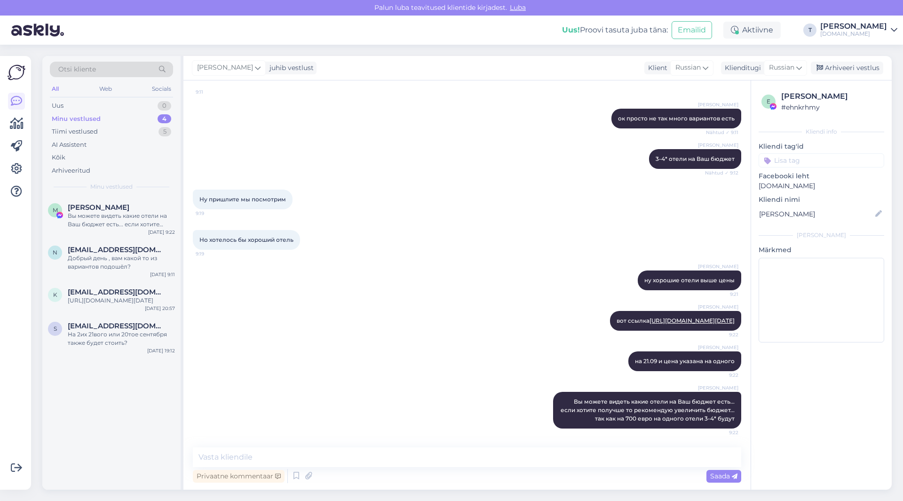 This screenshot has width=903, height=501. Describe the element at coordinates (752, 30) in the screenshot. I see `div: Aktiivne` at that location.